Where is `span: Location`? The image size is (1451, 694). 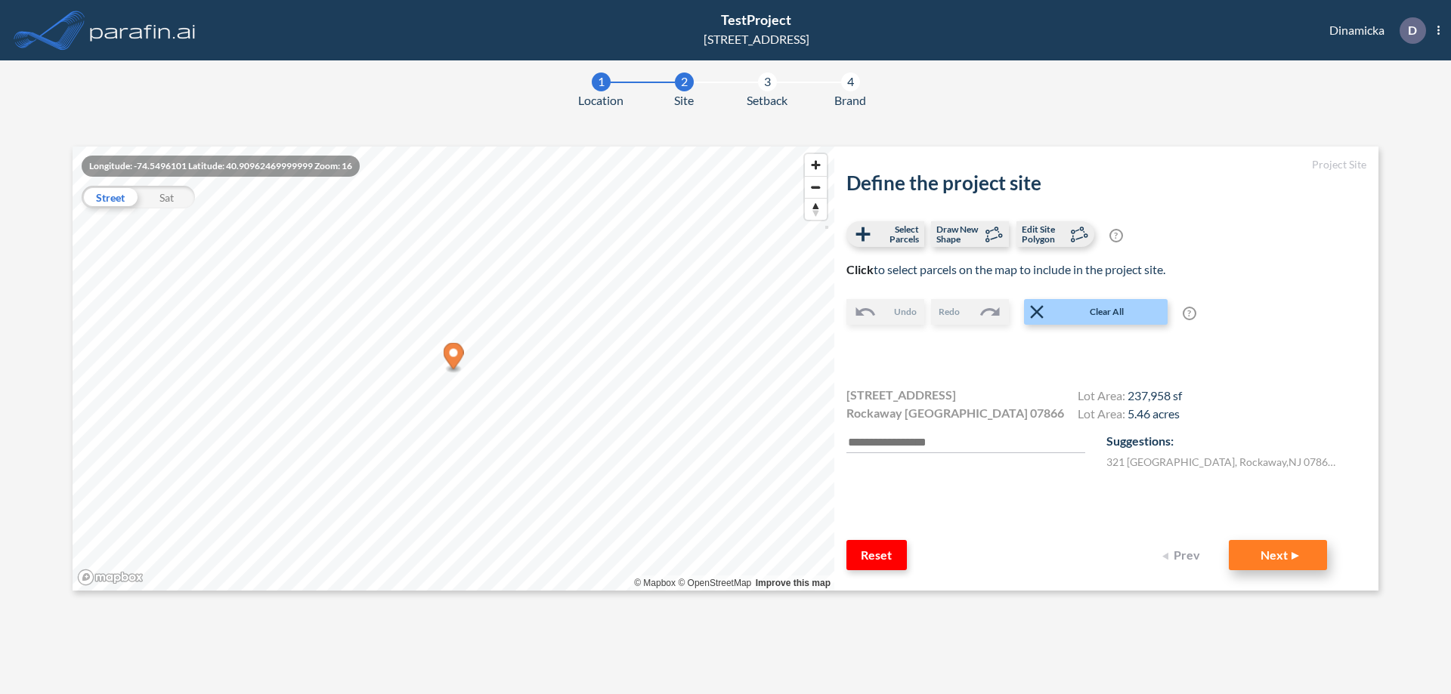 span: Location is located at coordinates (601, 100).